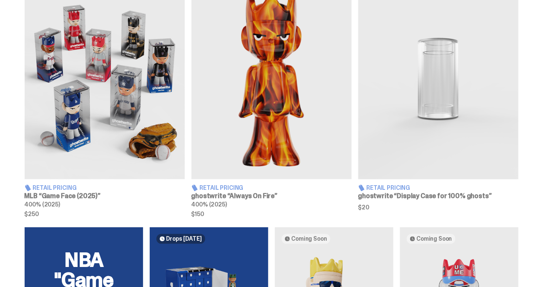 Image resolution: width=549 pixels, height=287 pixels. I want to click on span: $150, so click(271, 214).